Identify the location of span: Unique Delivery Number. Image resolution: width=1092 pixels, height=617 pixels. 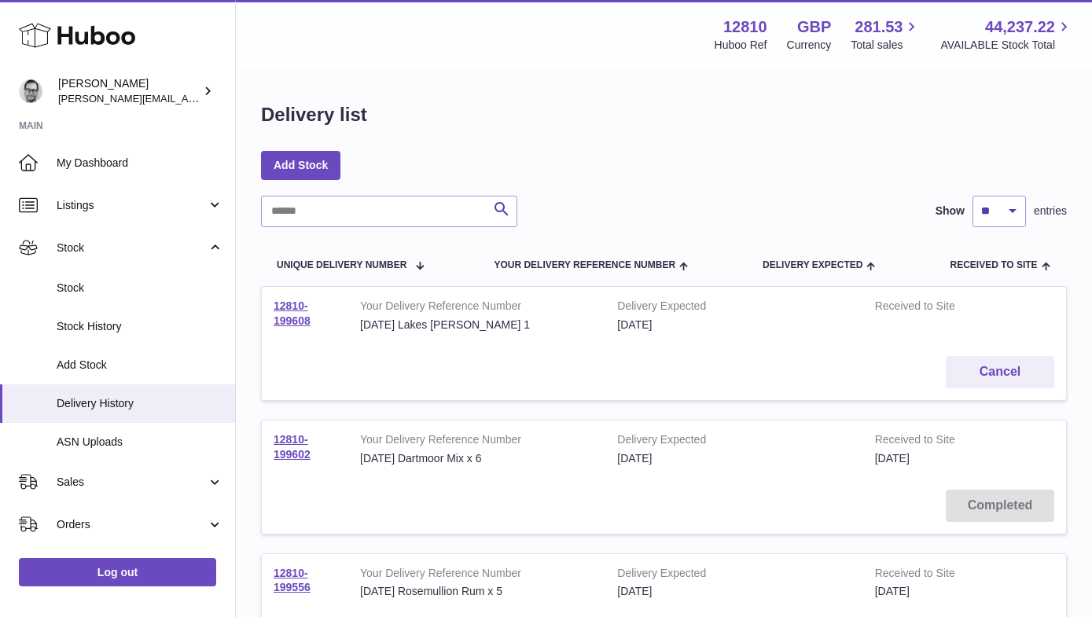
(341, 265).